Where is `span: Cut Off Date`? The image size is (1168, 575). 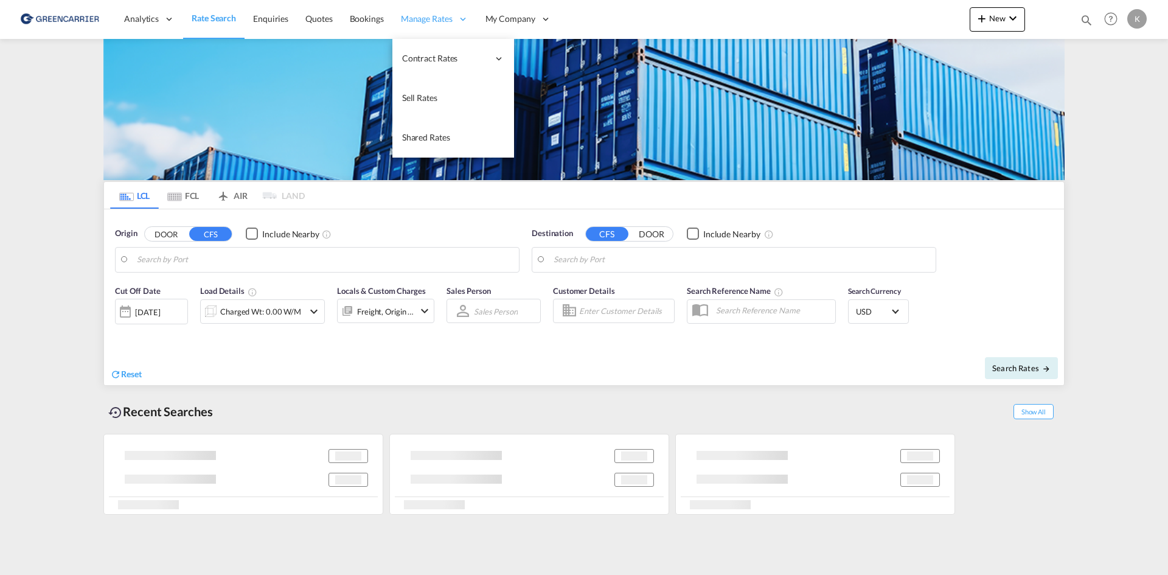 span: Cut Off Date is located at coordinates (137, 291).